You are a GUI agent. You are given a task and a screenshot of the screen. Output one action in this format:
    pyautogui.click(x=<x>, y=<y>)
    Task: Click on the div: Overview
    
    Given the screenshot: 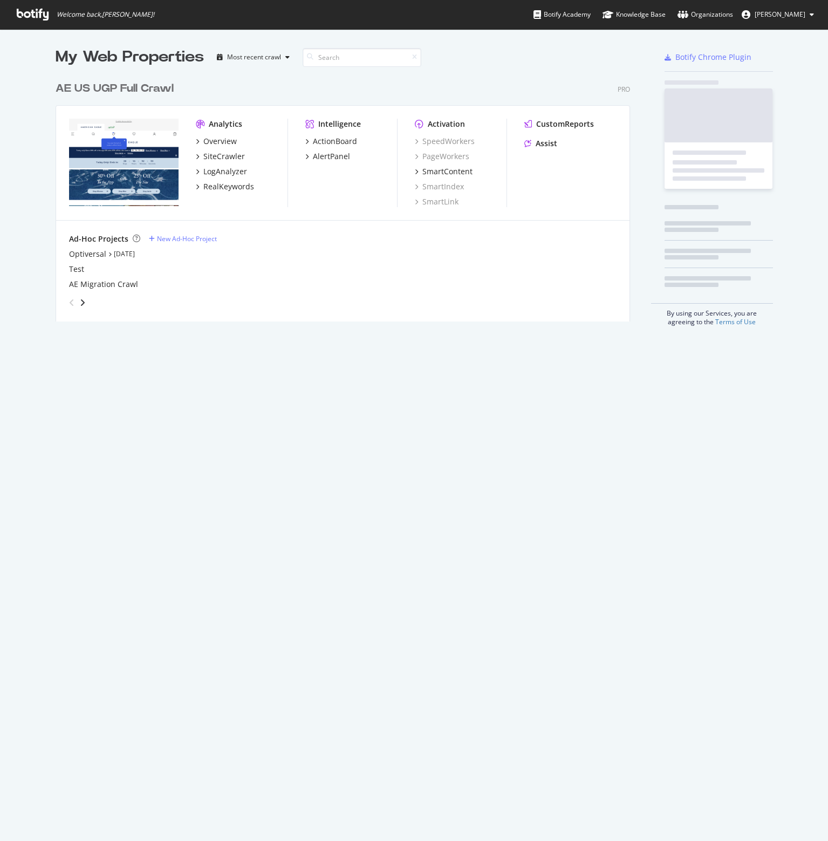 What is the action you would take?
    pyautogui.click(x=220, y=141)
    